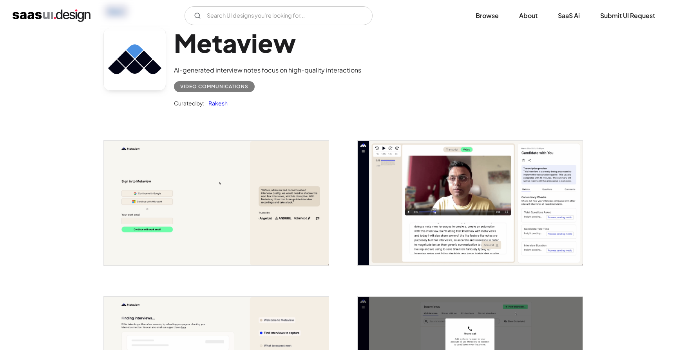 The image size is (677, 350). I want to click on a: About, so click(528, 16).